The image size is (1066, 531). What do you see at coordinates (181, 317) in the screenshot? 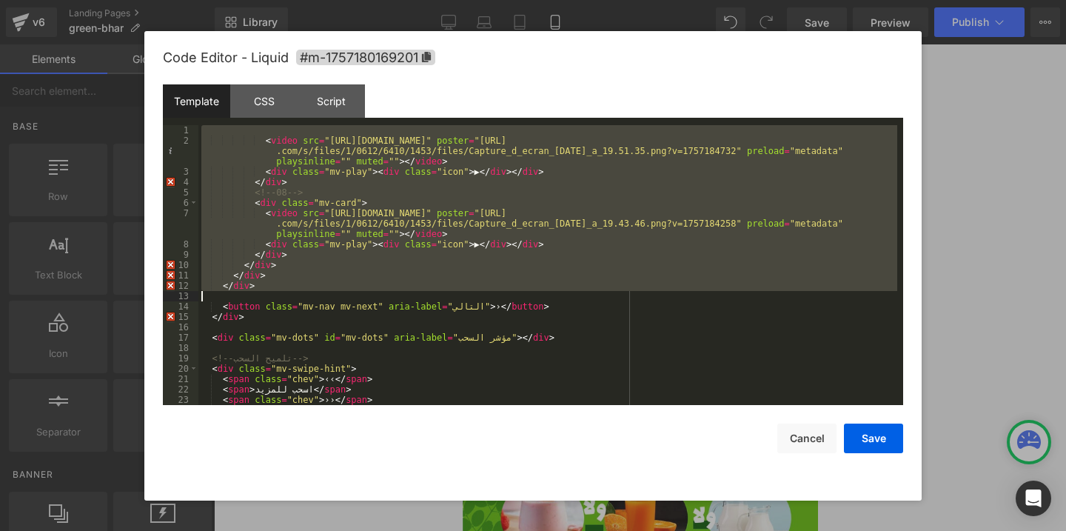
I see `div: 15` at bounding box center [181, 317].